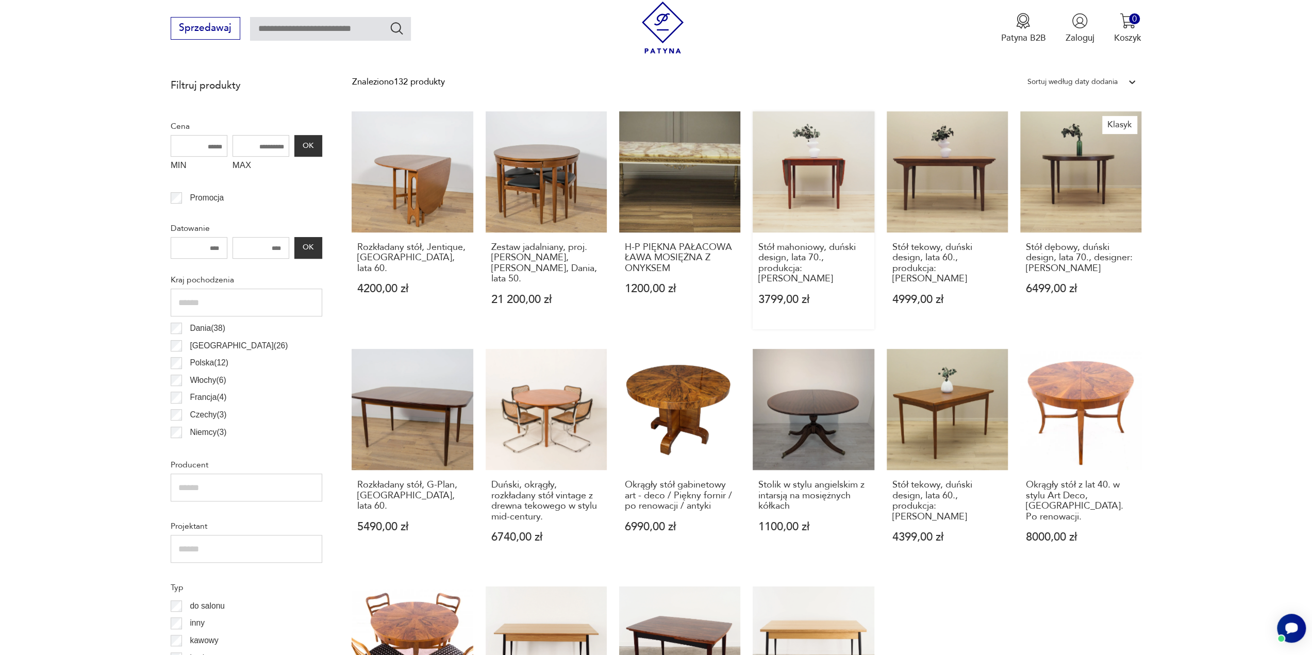 This screenshot has height=655, width=1312. What do you see at coordinates (1081, 289) in the screenshot?
I see `p: 6499,00 zł` at bounding box center [1081, 289].